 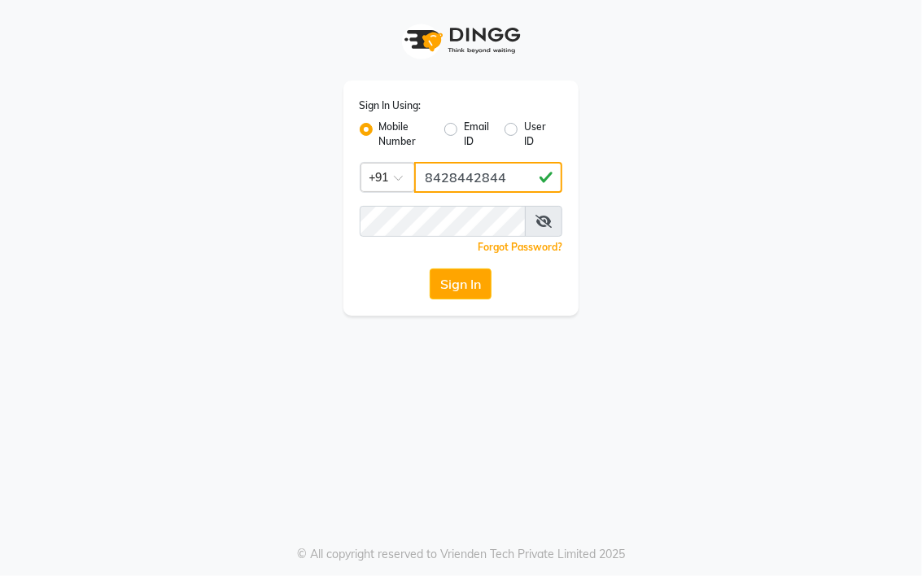 What do you see at coordinates (520, 247) in the screenshot?
I see `a: Forgot Password?` at bounding box center [520, 247].